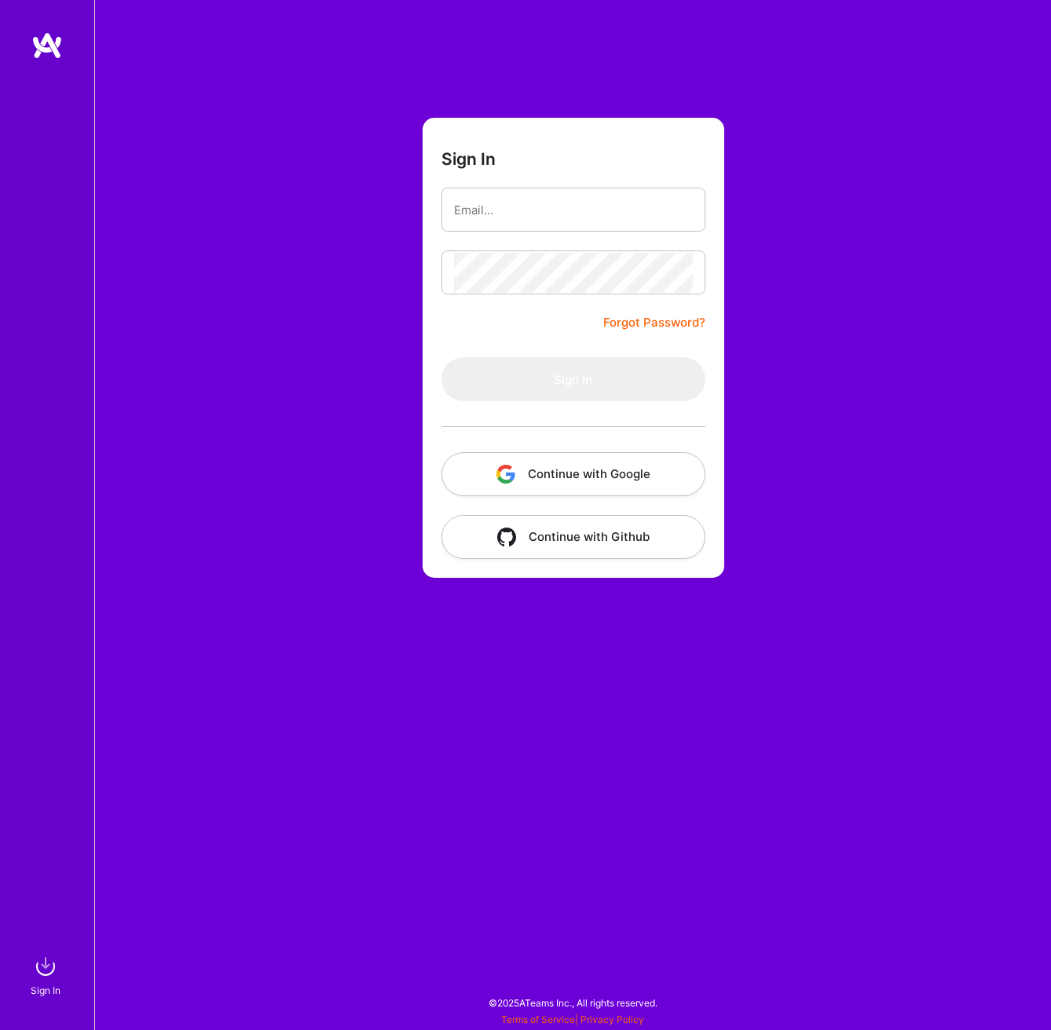  I want to click on a: Privacy Policy, so click(612, 1019).